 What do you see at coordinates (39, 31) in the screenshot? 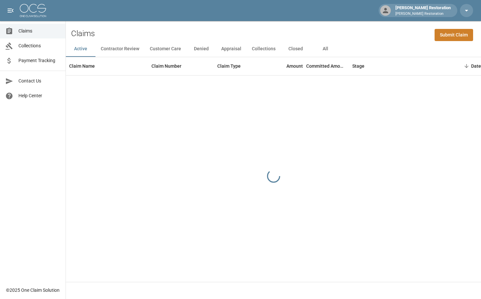
I see `span: Claims` at bounding box center [39, 31].